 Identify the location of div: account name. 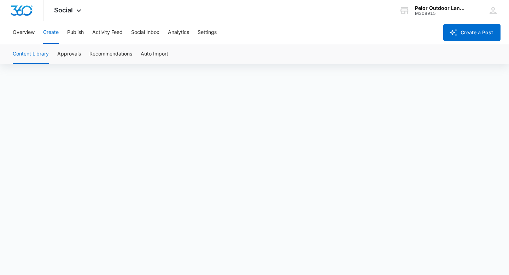
(441, 8).